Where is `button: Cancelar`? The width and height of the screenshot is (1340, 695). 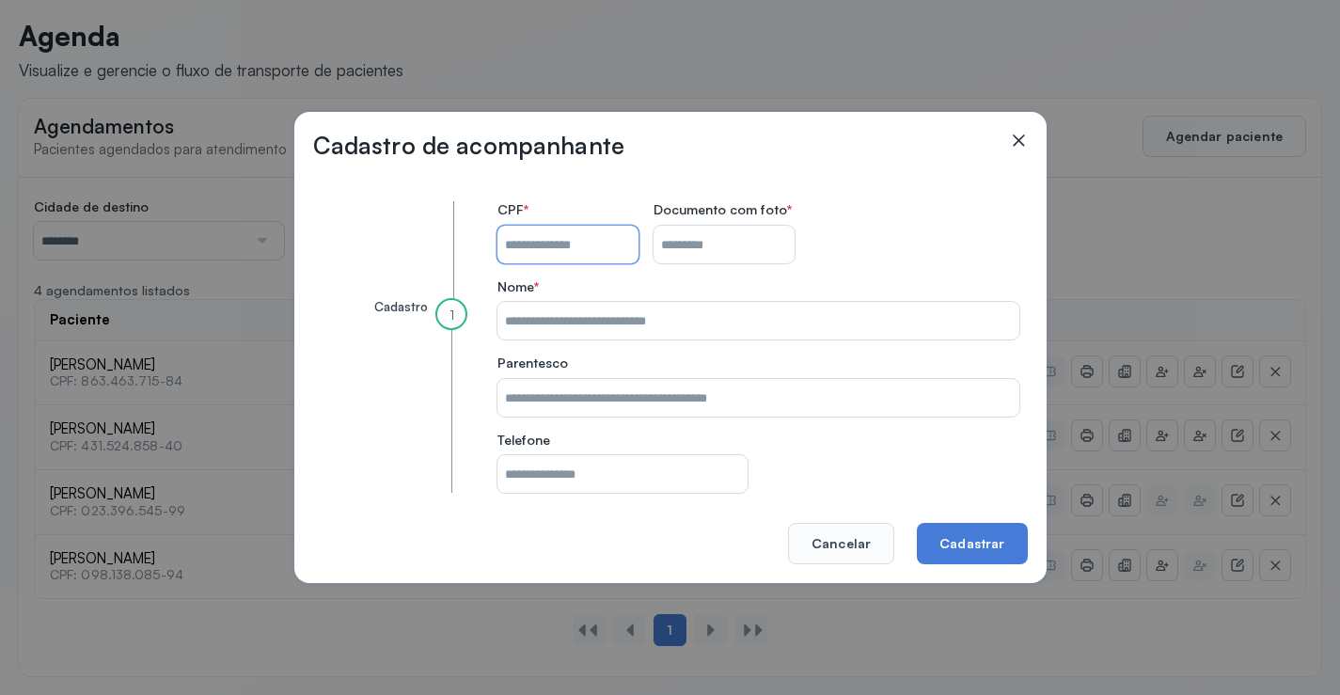 button: Cancelar is located at coordinates (841, 544).